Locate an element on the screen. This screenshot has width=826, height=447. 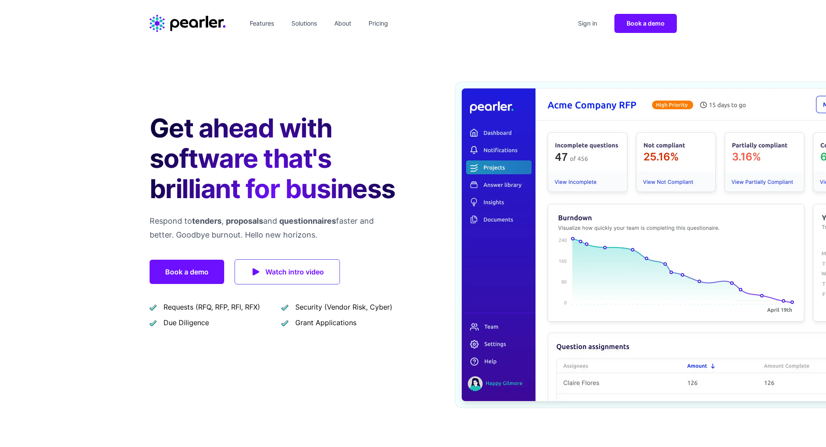
span: Watch intro video is located at coordinates (295, 272).